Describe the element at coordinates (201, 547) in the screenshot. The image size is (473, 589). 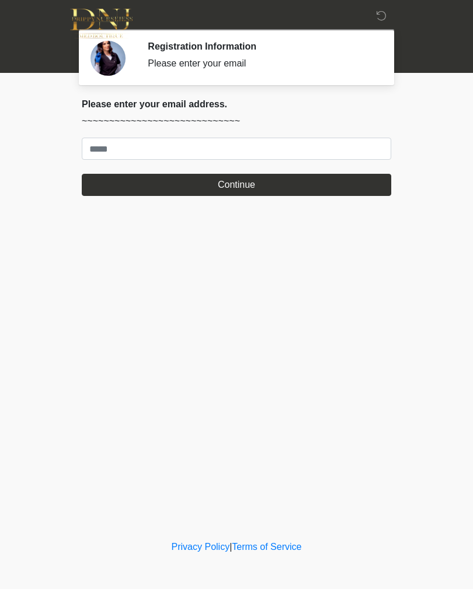
I see `a: Privacy Policy` at that location.